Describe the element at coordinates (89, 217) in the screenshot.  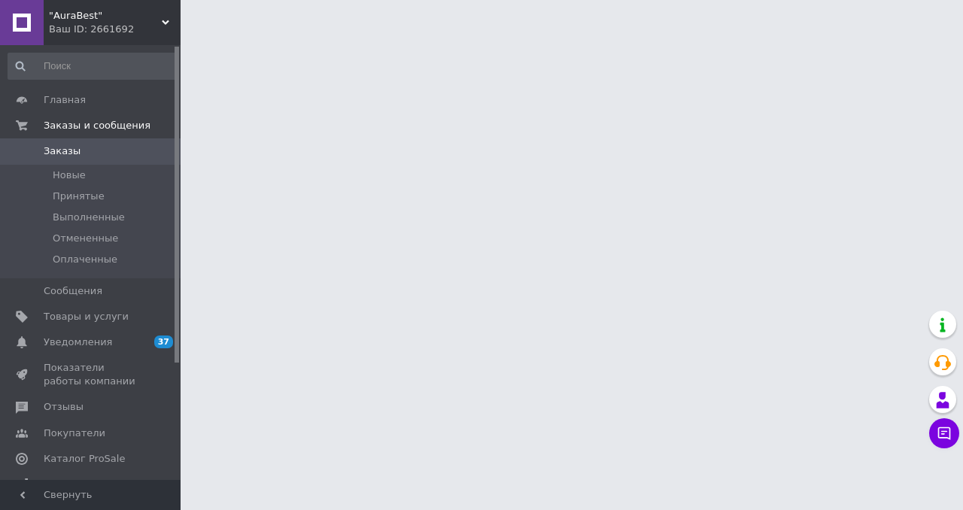
I see `span: Выполненные` at that location.